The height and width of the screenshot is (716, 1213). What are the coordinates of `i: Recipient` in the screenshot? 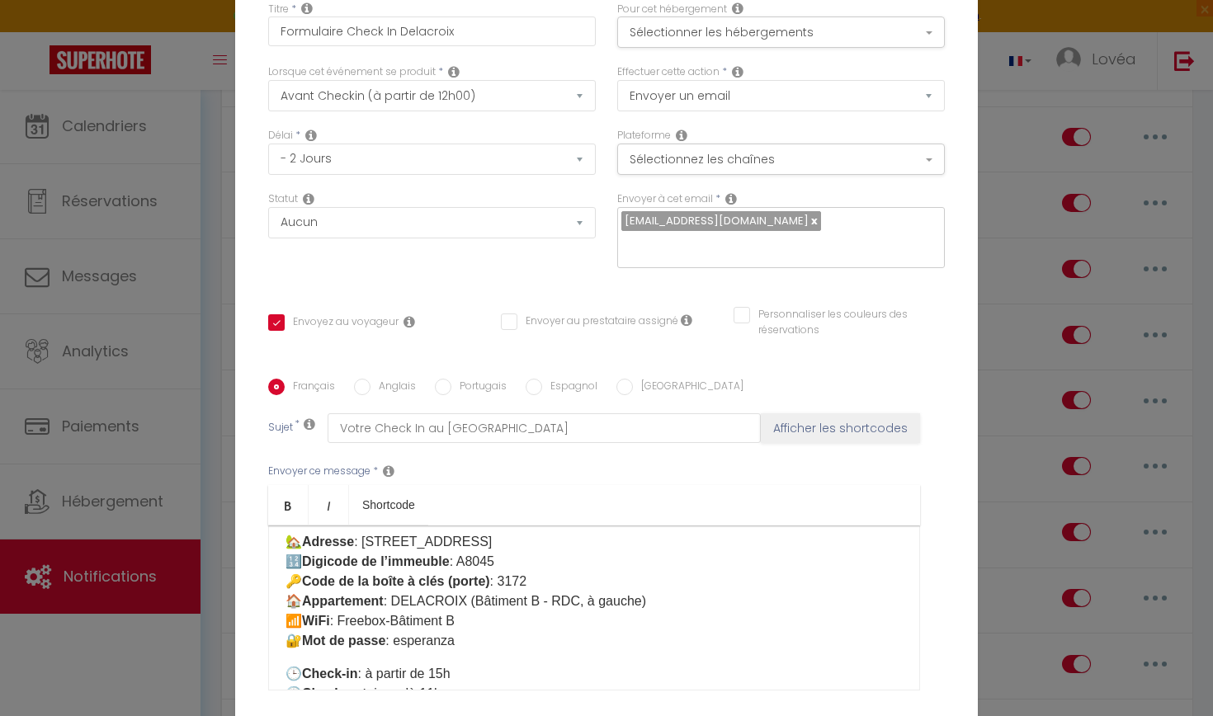 It's located at (731, 199).